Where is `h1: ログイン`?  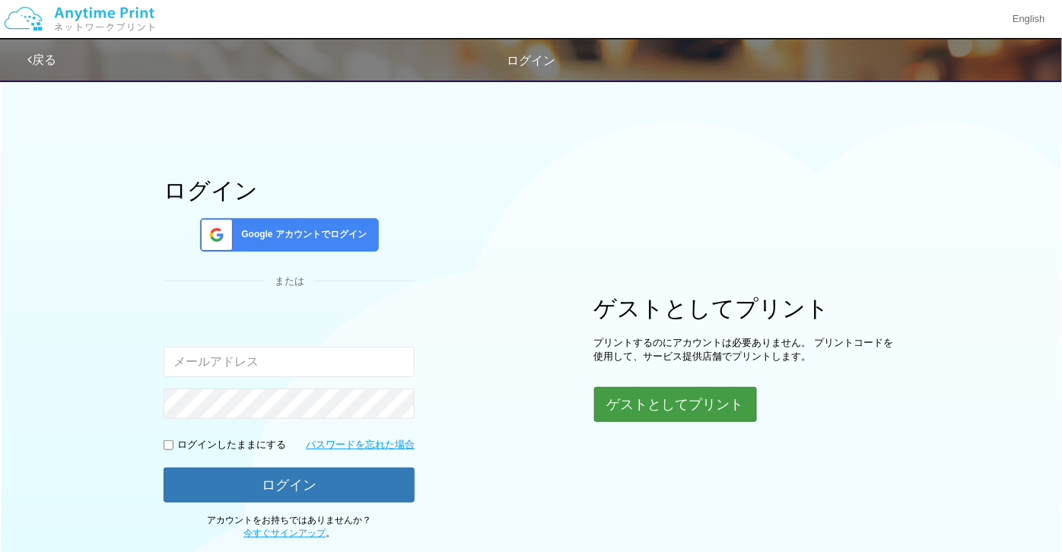 h1: ログイン is located at coordinates (289, 190).